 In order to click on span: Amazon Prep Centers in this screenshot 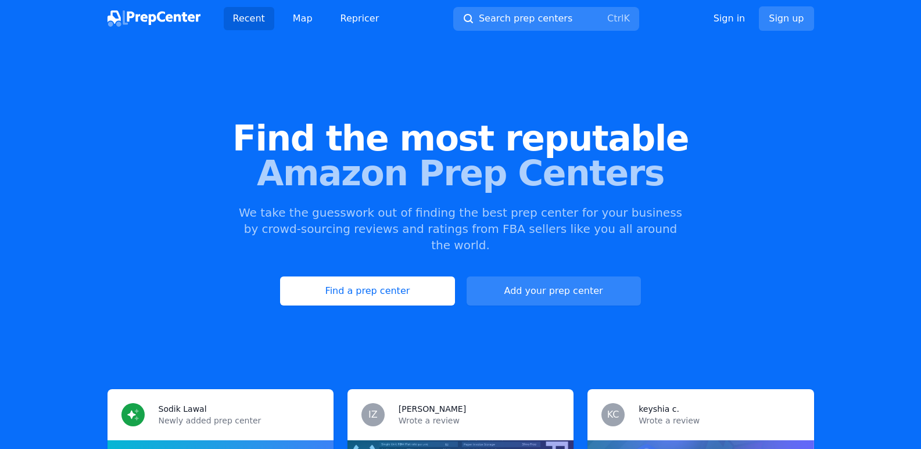, I will do `click(460, 173)`.